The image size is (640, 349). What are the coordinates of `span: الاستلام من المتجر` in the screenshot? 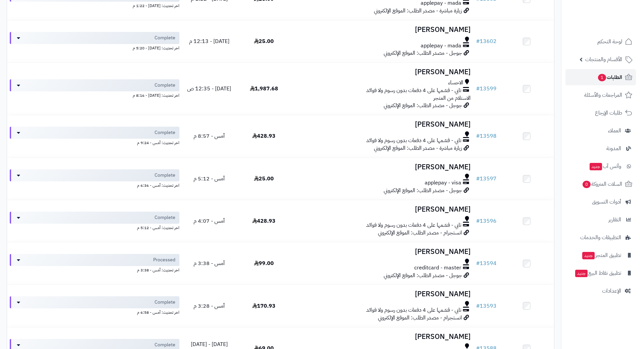 It's located at (452, 98).